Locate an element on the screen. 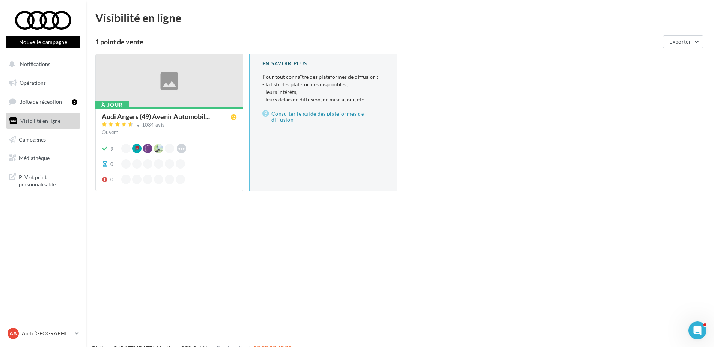 The height and width of the screenshot is (347, 714). span: Campagnes is located at coordinates (32, 139).